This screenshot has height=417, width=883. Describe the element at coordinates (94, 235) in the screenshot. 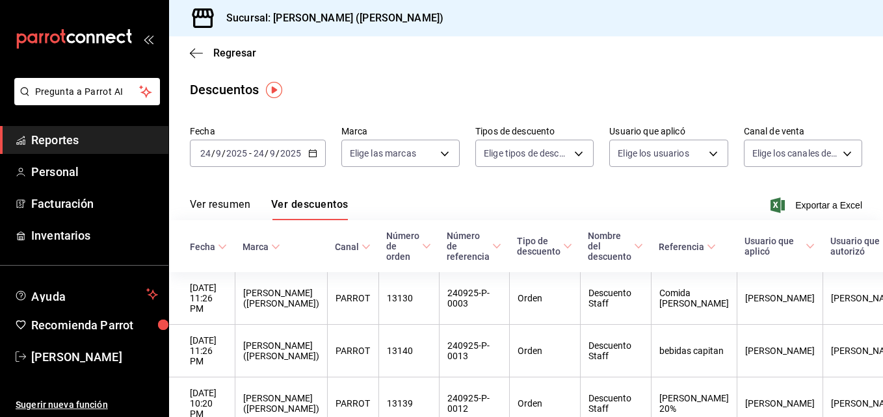

I see `span: Inventarios` at that location.